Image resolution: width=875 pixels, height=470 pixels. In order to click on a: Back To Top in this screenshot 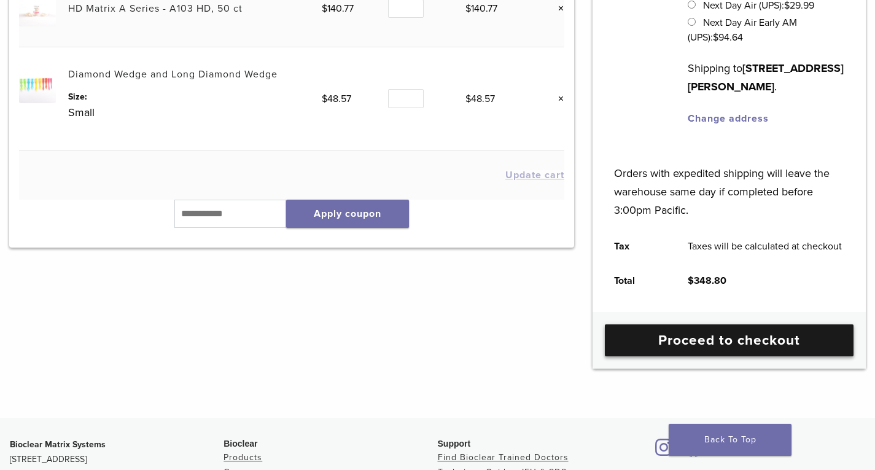, I will do `click(730, 440)`.